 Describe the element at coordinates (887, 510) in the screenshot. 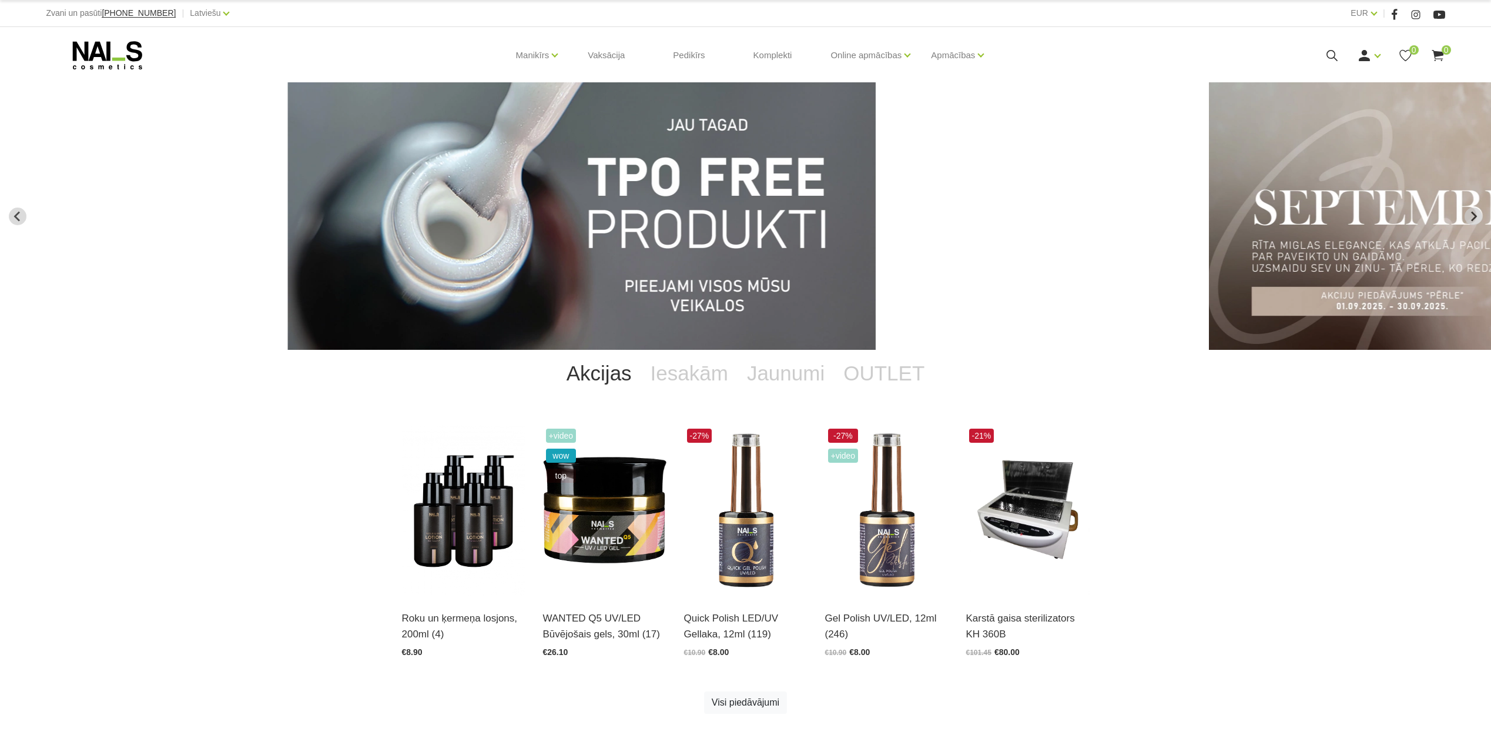

I see `a: Ilgnoturīga, intensīvi pigmentēta gellaka. Viegli klājas, lieliski žūst, nesaraujas, neatkāpjas n...` at that location.